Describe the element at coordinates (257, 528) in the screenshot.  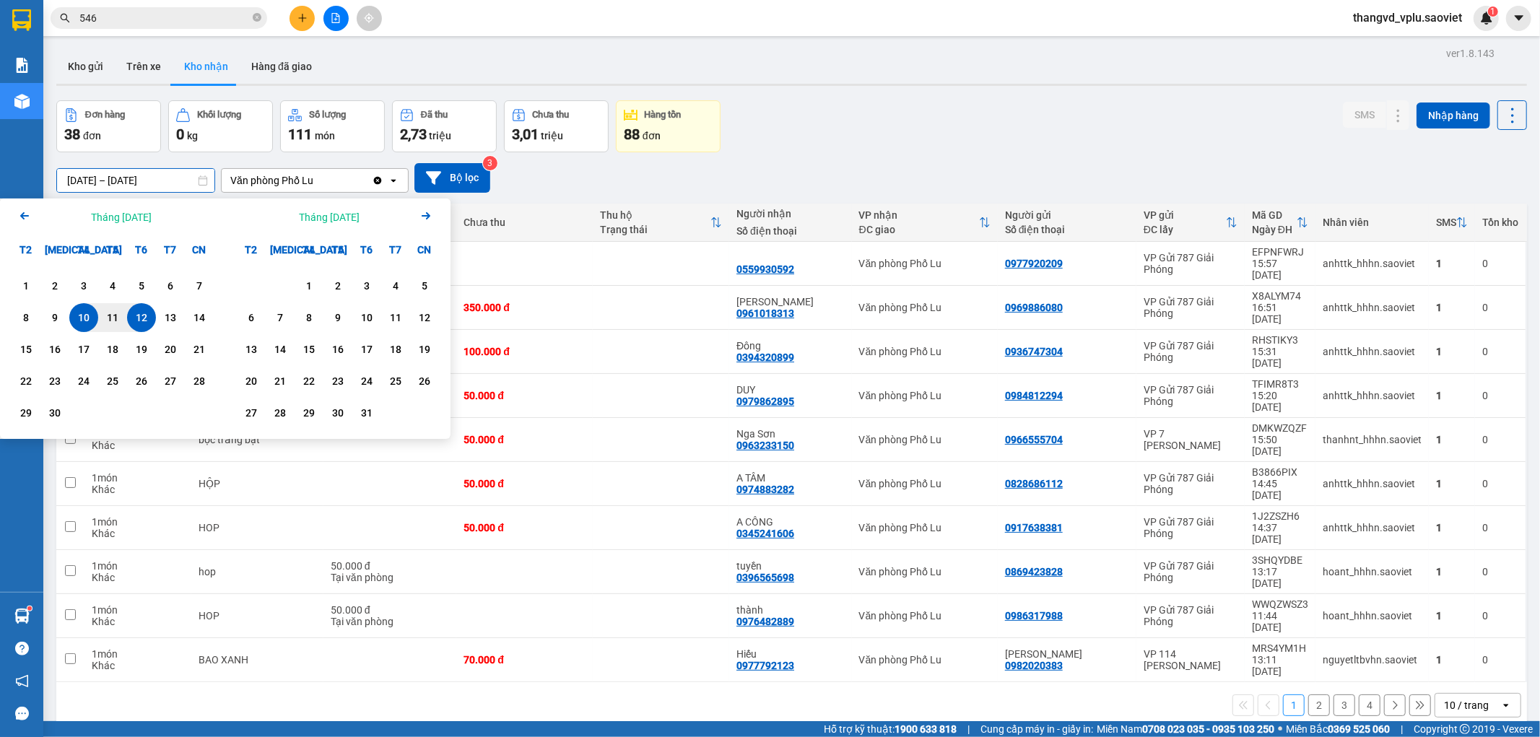
I see `div: HOP` at that location.